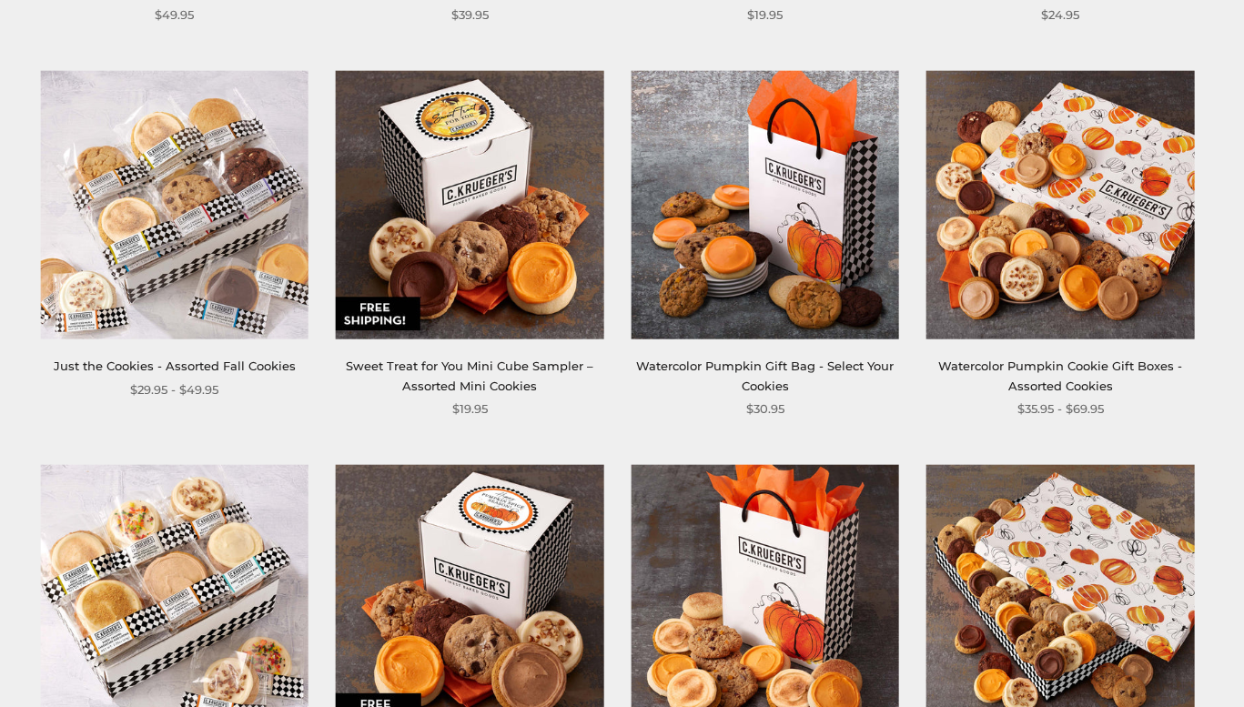  I want to click on img: Watercolor Pumpkin Gift Bag - Select Your Cookies, so click(765, 205).